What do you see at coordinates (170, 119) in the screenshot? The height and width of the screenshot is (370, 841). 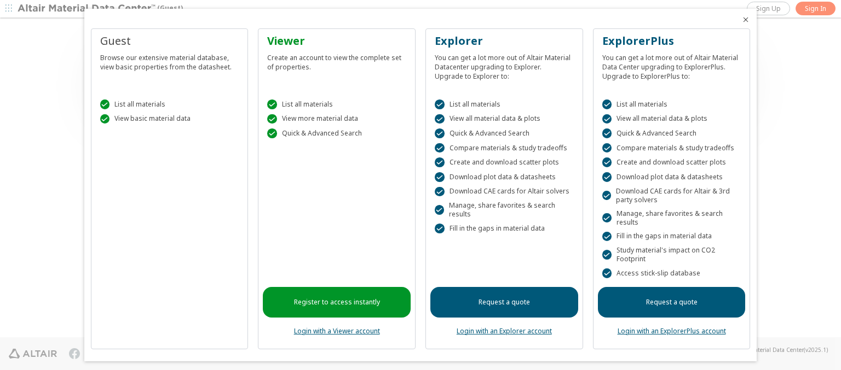 I see `div: View basic material data` at bounding box center [170, 119].